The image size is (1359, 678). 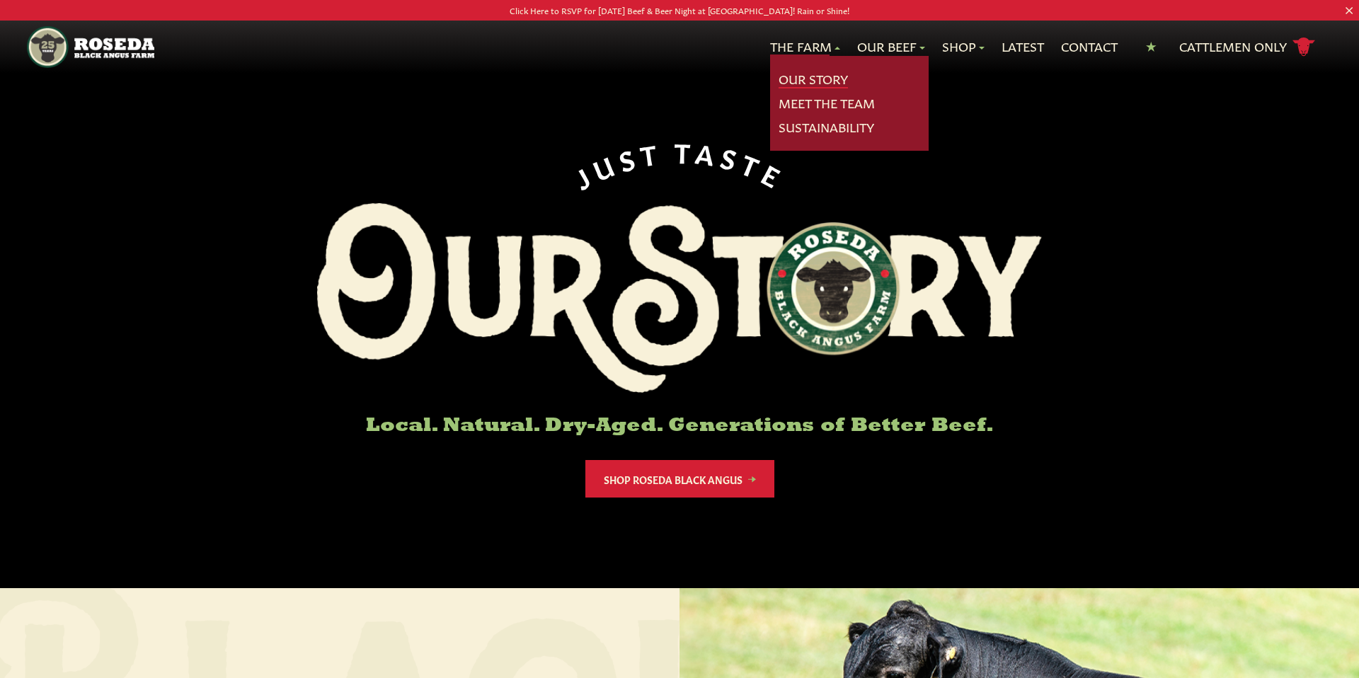 What do you see at coordinates (679, 426) in the screenshot?
I see `h6: Local. Natural. Dry-Aged. Generations of Better Beef.` at bounding box center [679, 426].